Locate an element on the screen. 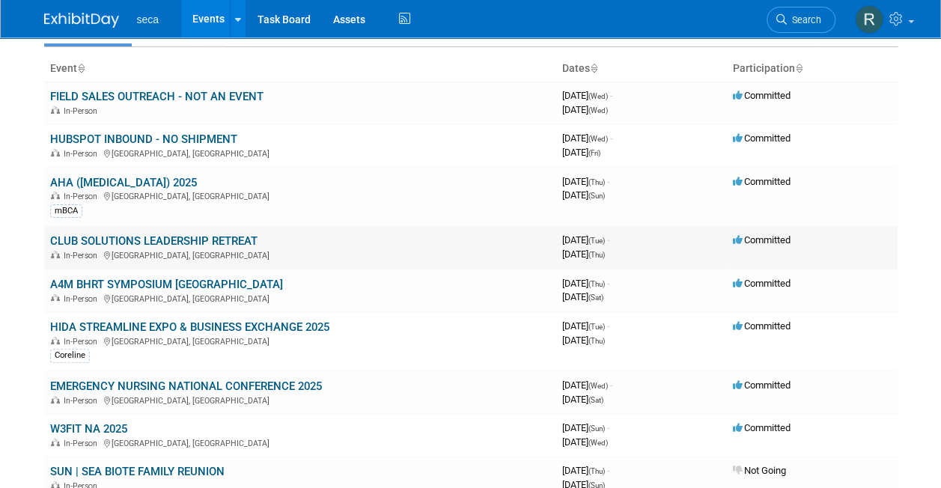 Image resolution: width=941 pixels, height=488 pixels. a: Sort by Participation Type is located at coordinates (799, 68).